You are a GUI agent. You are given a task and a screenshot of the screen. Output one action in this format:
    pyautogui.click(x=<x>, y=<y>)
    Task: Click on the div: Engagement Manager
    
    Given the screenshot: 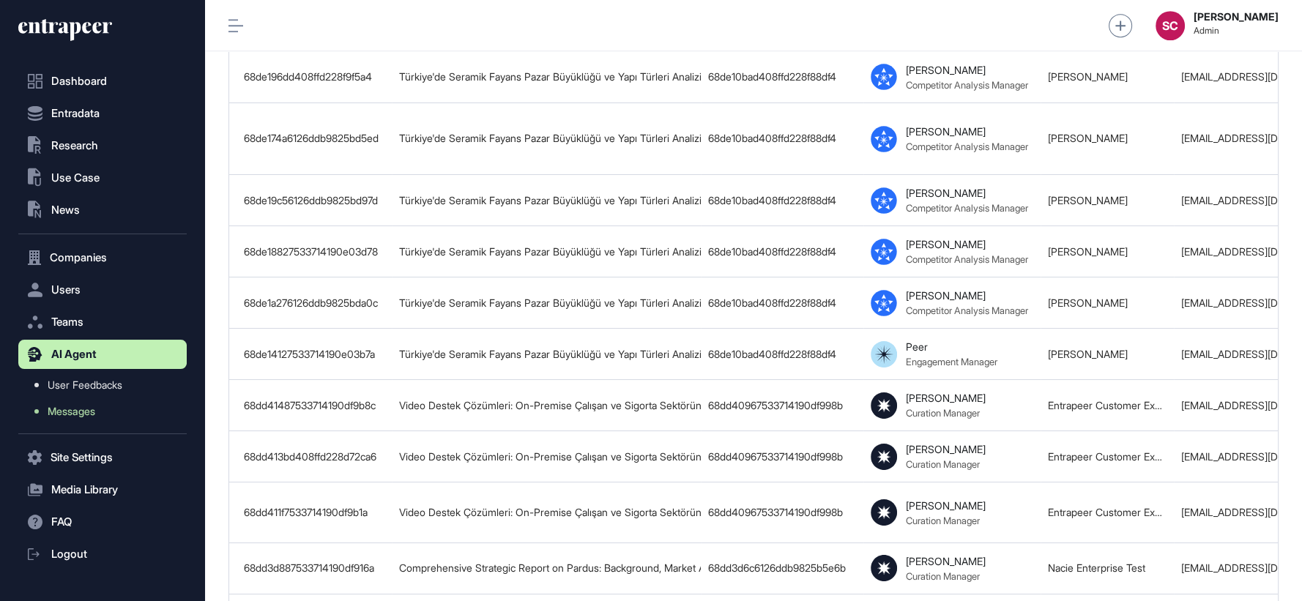 What is the action you would take?
    pyautogui.click(x=951, y=362)
    